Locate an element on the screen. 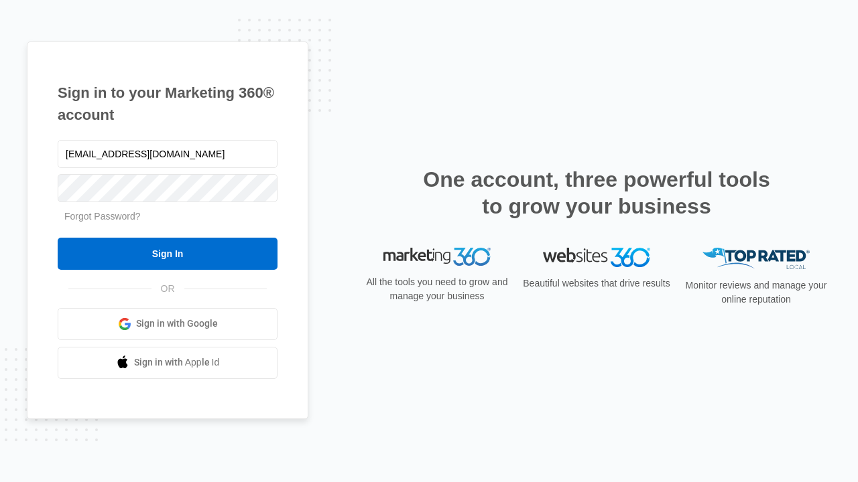  span: OR is located at coordinates (168, 289).